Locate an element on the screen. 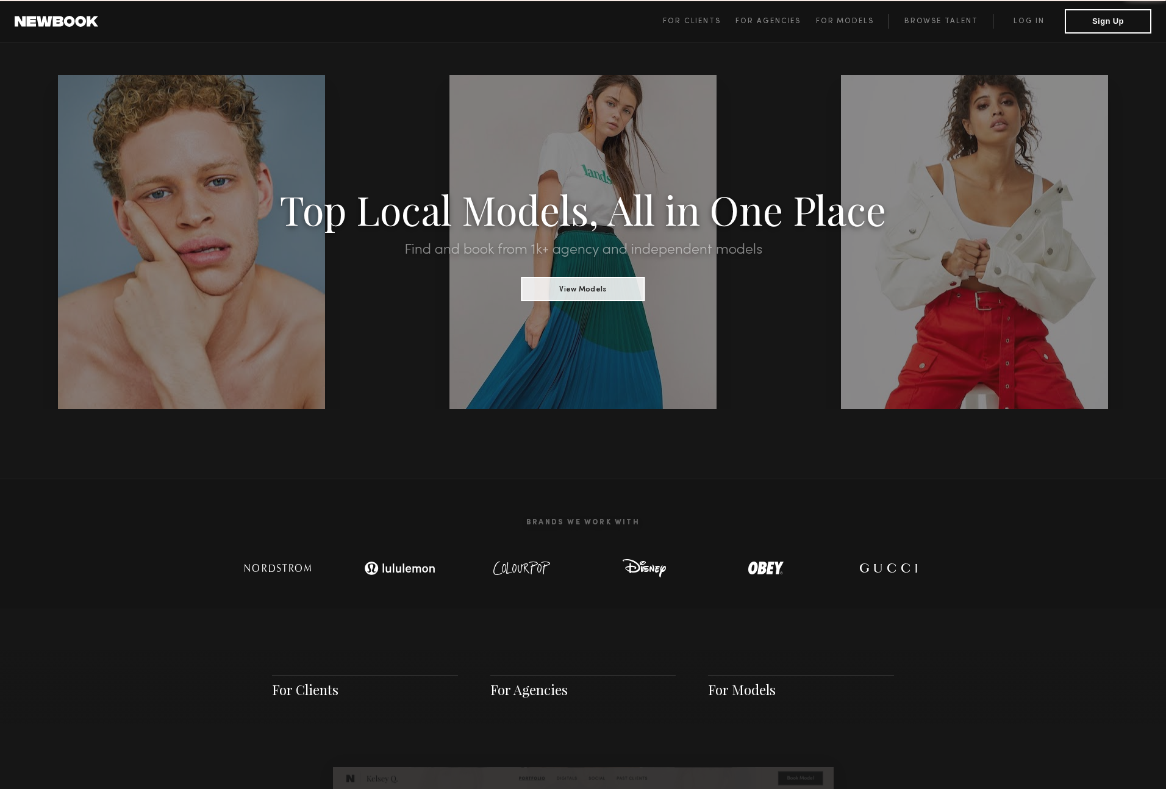 The image size is (1166, 789). a: Log in is located at coordinates (1029, 21).